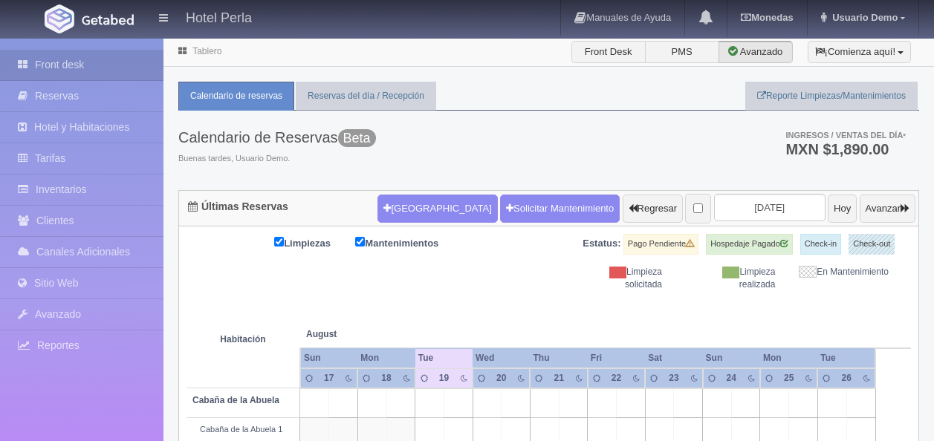 The height and width of the screenshot is (441, 934). What do you see at coordinates (559, 378) in the screenshot?
I see `div: 21` at bounding box center [559, 378].